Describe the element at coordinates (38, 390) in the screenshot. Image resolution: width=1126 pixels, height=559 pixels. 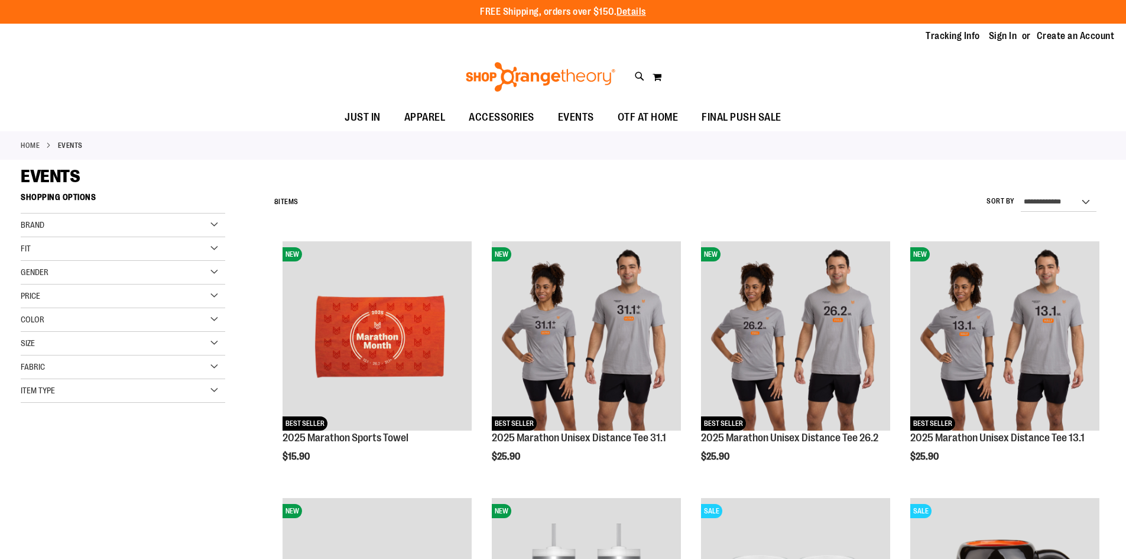
I see `span: Item Type` at that location.